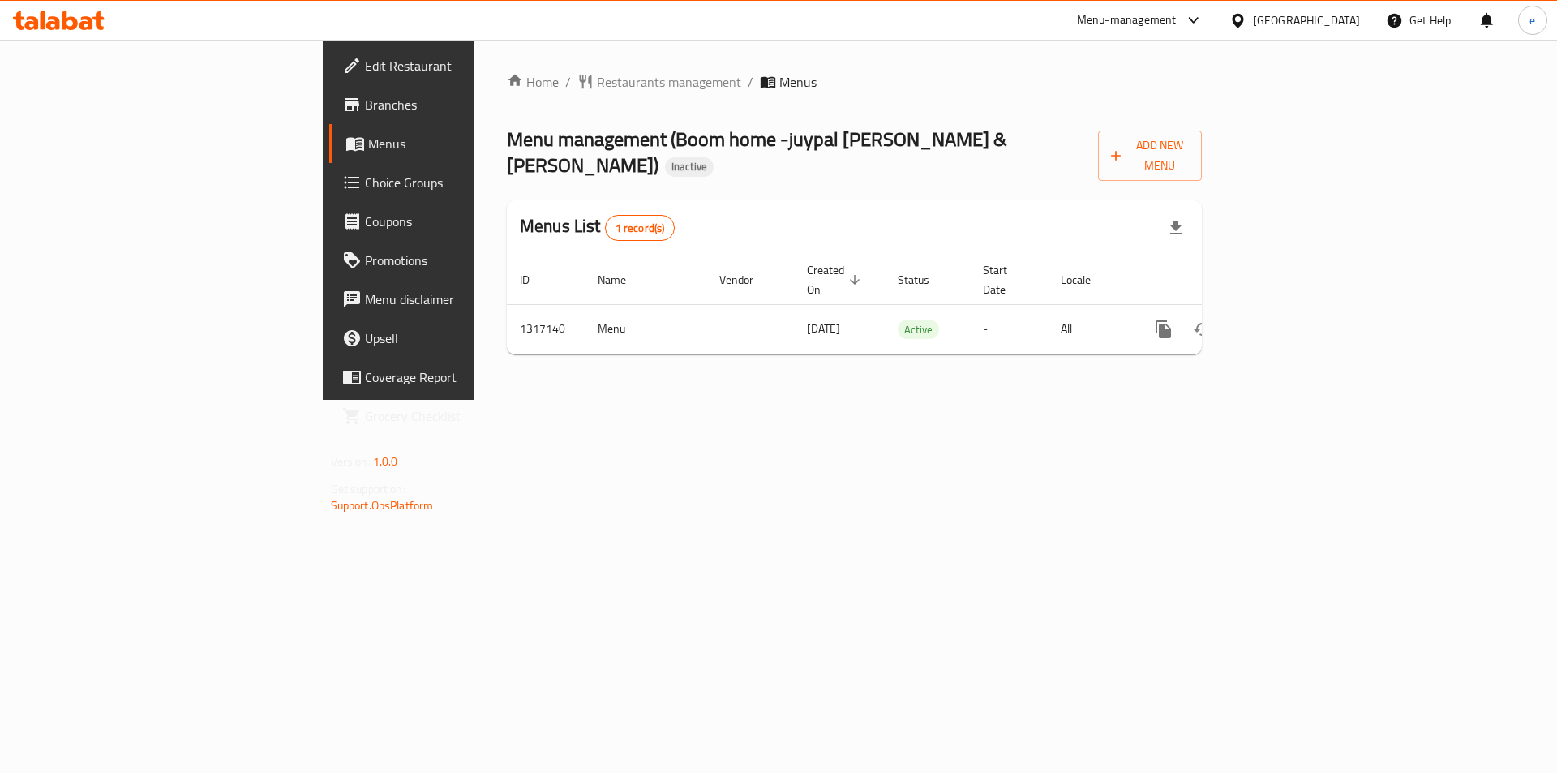 The width and height of the screenshot is (1557, 773). What do you see at coordinates (640, 228) in the screenshot?
I see `span: 1 record(s)` at bounding box center [640, 228].